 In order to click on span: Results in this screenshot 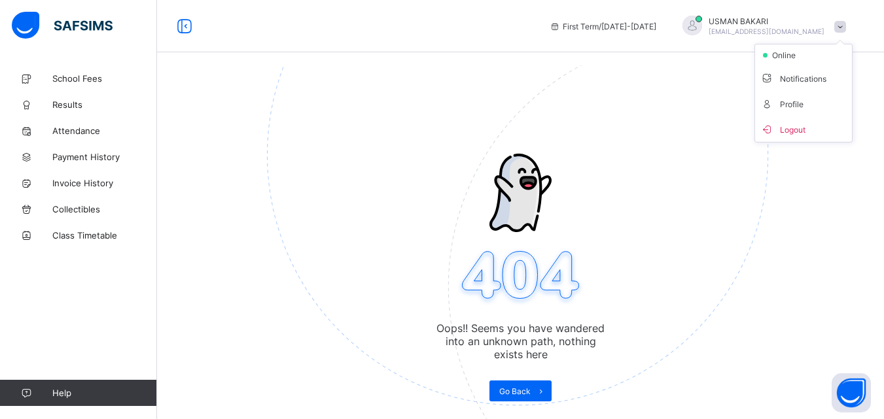, I will do `click(105, 105)`.